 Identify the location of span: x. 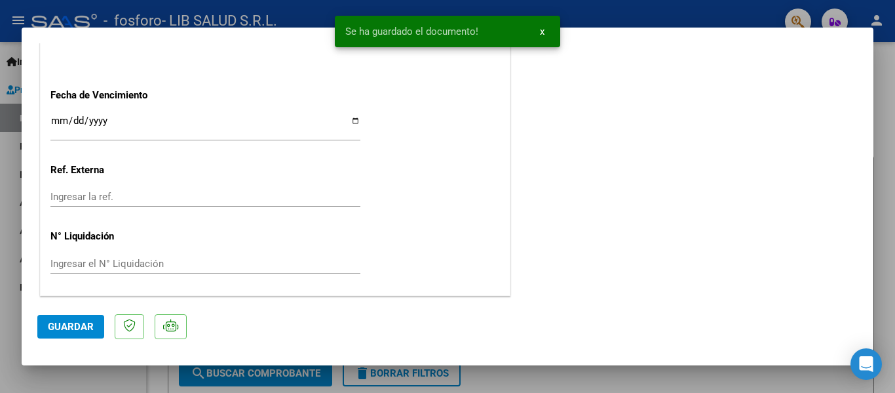
(542, 31).